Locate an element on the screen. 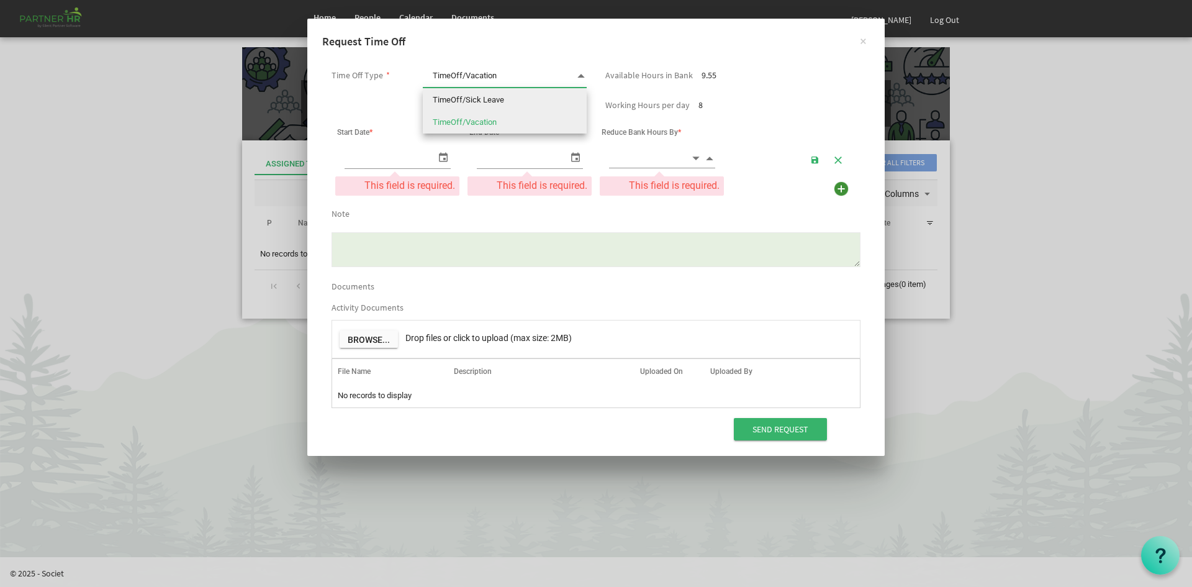 Image resolution: width=1192 pixels, height=587 pixels. span: Uploaded On is located at coordinates (661, 371).